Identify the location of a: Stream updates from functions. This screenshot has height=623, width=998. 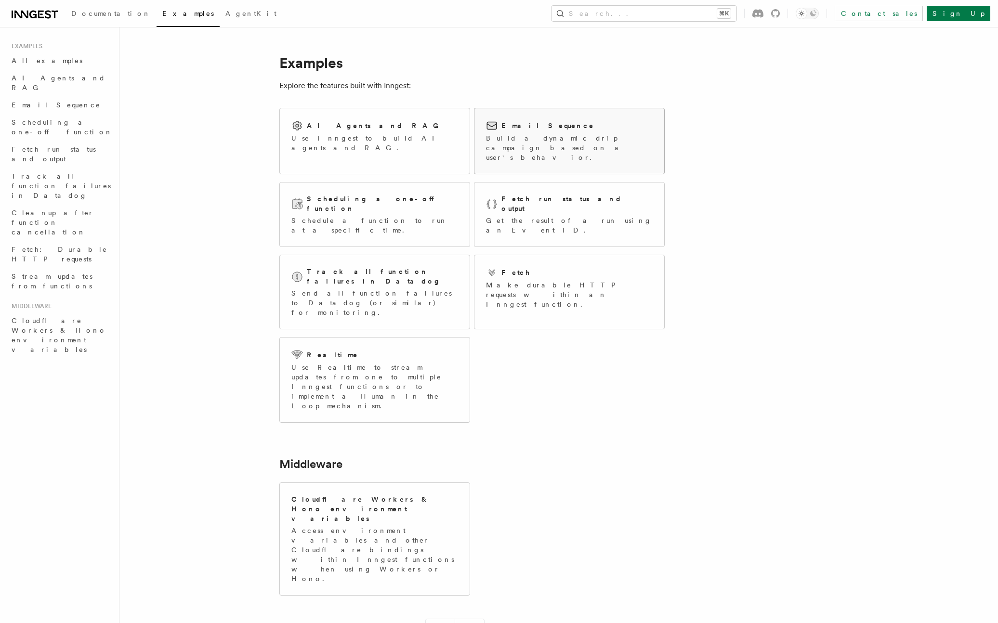
(60, 281).